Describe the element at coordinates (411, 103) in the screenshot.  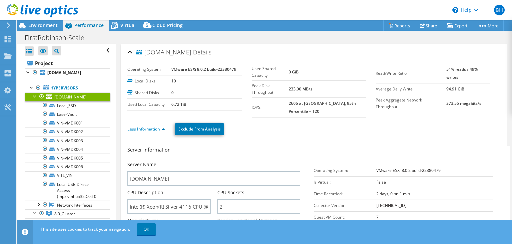
I see `label: Peak Aggregate Network Throughput` at that location.